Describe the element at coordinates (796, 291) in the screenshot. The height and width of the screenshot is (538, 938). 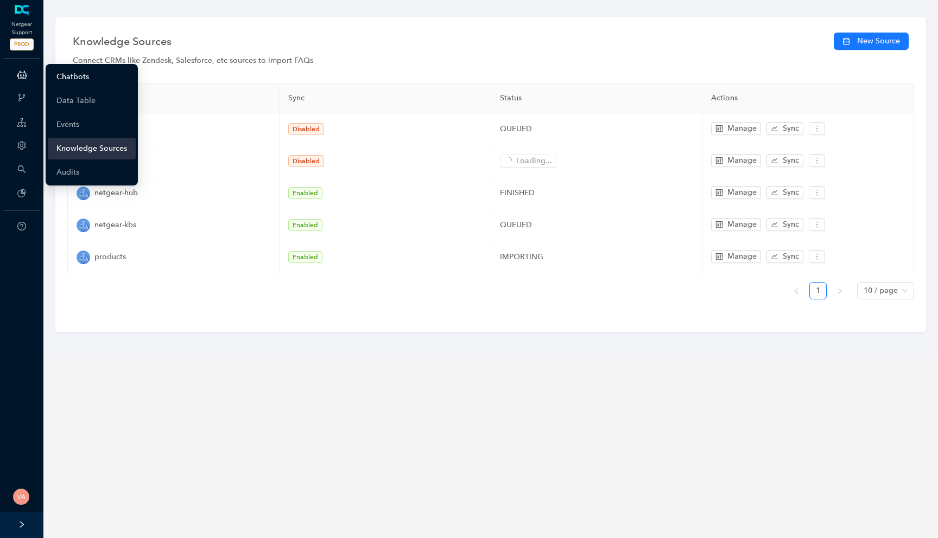
I see `li: Previous Page` at that location.